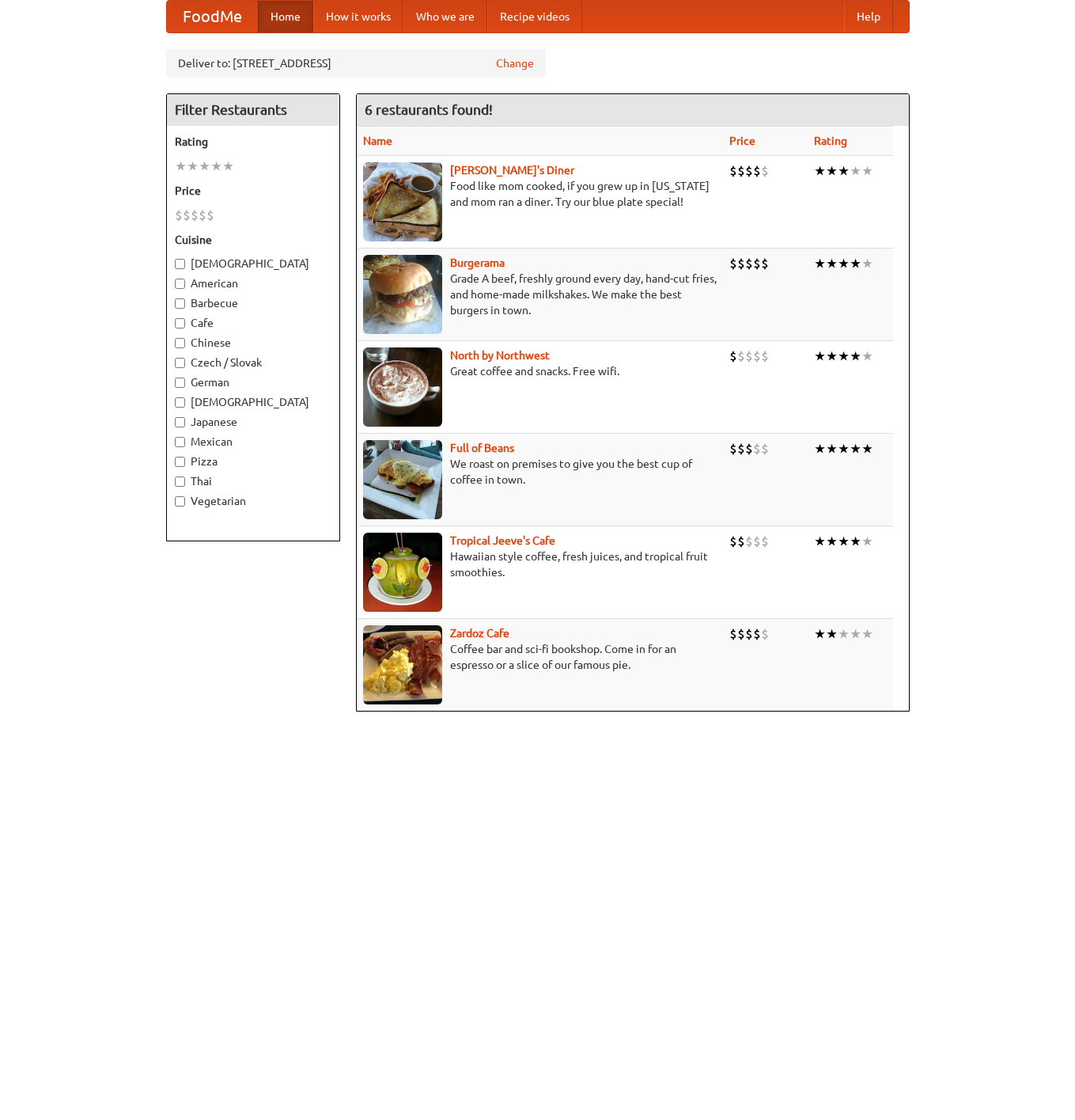 The height and width of the screenshot is (1120, 1075). I want to click on label: Japanese, so click(253, 421).